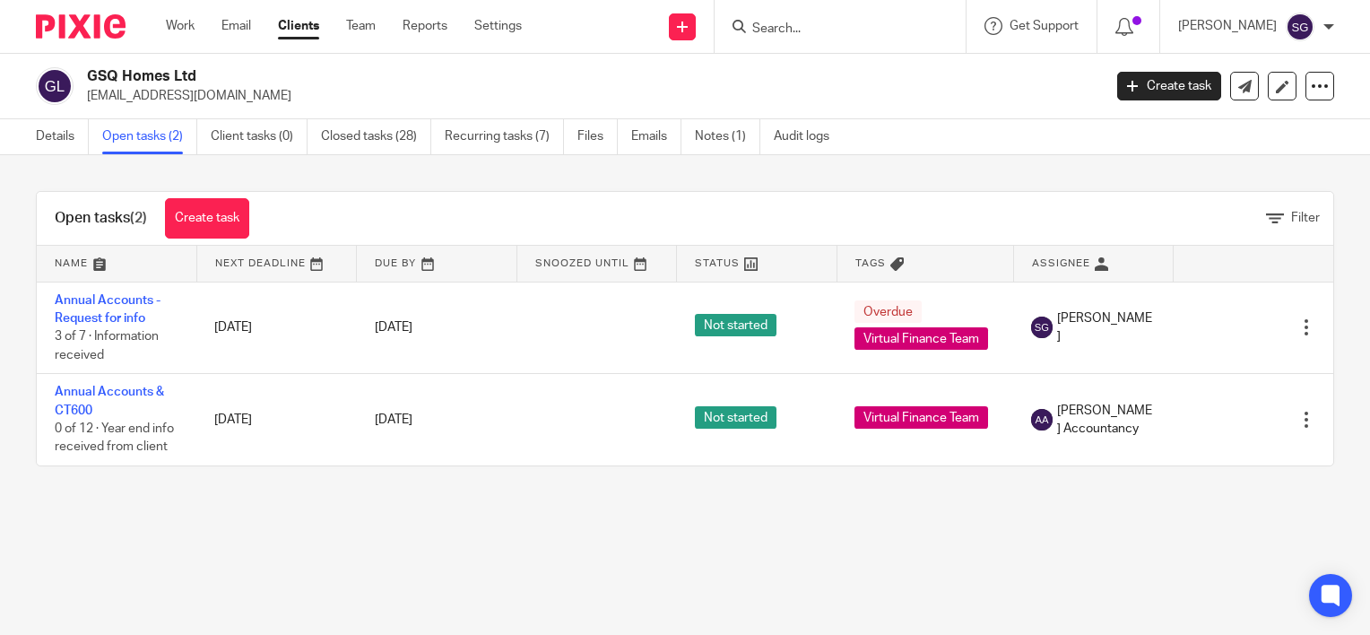  What do you see at coordinates (236, 26) in the screenshot?
I see `a: Email` at bounding box center [236, 26].